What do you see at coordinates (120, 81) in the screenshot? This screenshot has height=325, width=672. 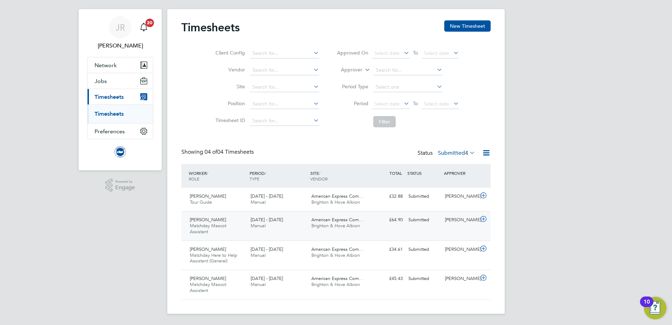 I see `button: Jobs` at bounding box center [120, 81].